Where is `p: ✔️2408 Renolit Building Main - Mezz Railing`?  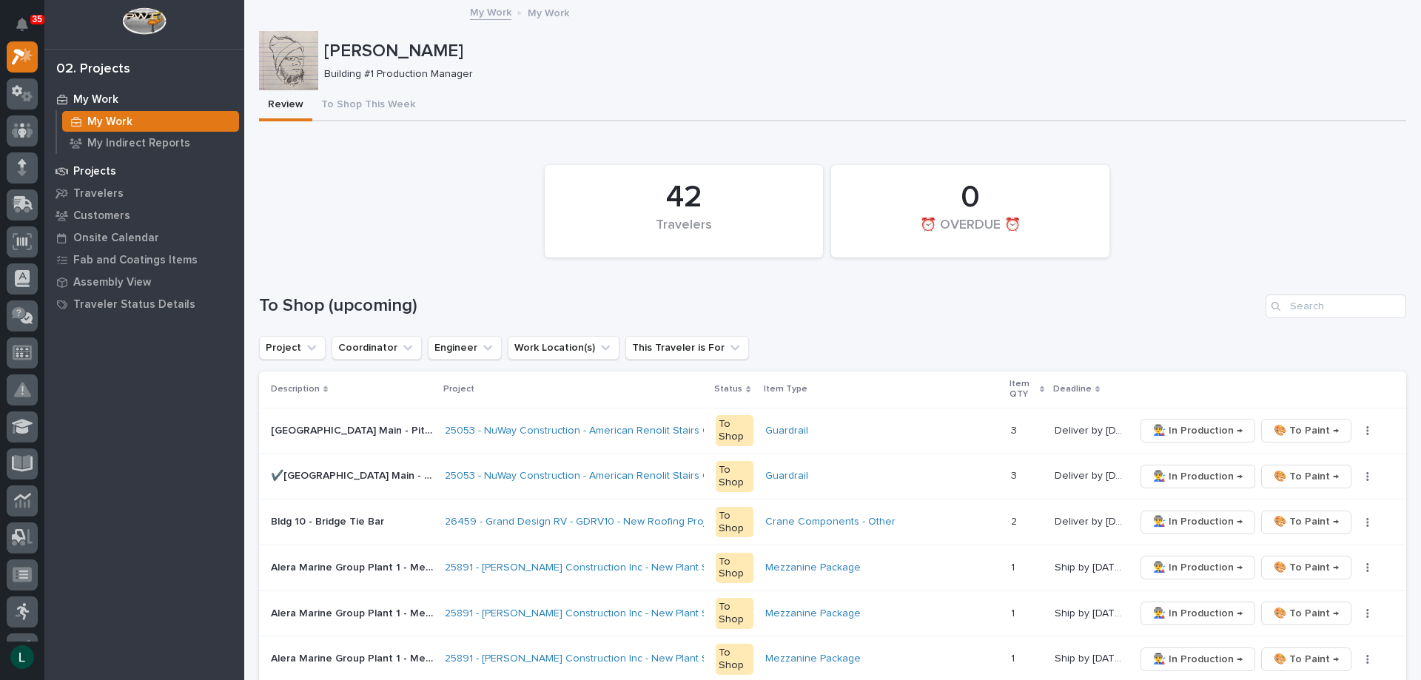
p: ✔️2408 Renolit Building Main - Mezz Railing is located at coordinates (353, 475).